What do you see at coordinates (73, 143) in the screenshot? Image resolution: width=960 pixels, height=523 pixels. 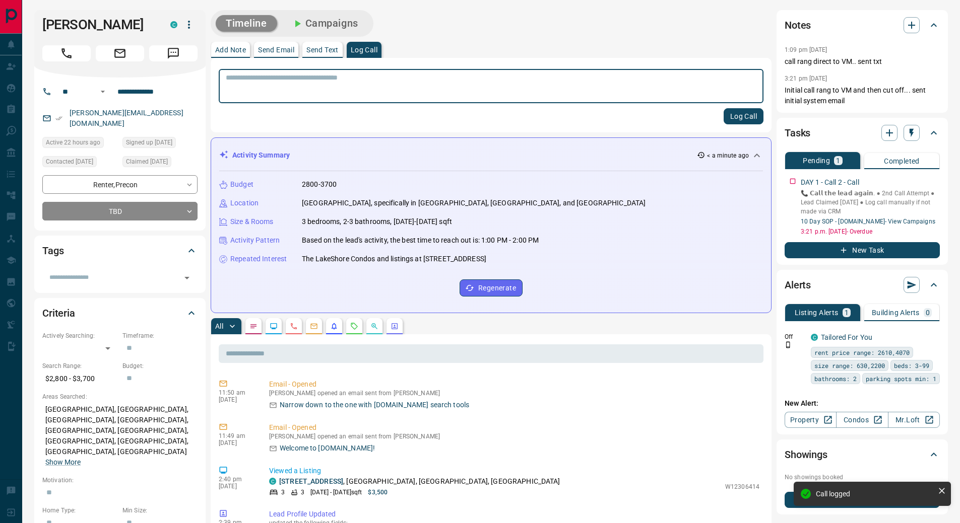 I see `span: Active 22 hours ago` at bounding box center [73, 143].